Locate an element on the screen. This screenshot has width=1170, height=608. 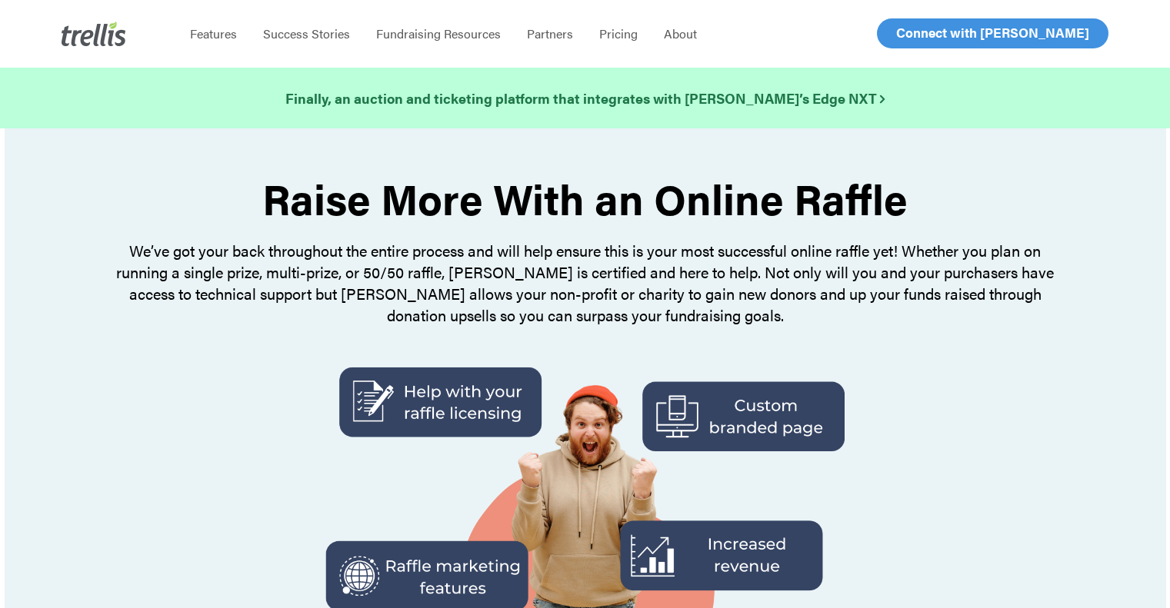
span: Pricing is located at coordinates (618, 33).